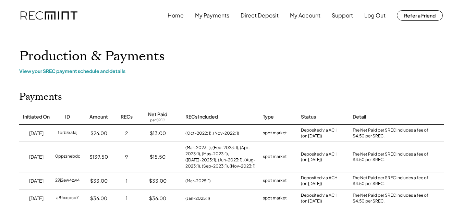 The height and width of the screenshot is (208, 463). What do you see at coordinates (201, 117) in the screenshot?
I see `div: RECs Included` at bounding box center [201, 117].